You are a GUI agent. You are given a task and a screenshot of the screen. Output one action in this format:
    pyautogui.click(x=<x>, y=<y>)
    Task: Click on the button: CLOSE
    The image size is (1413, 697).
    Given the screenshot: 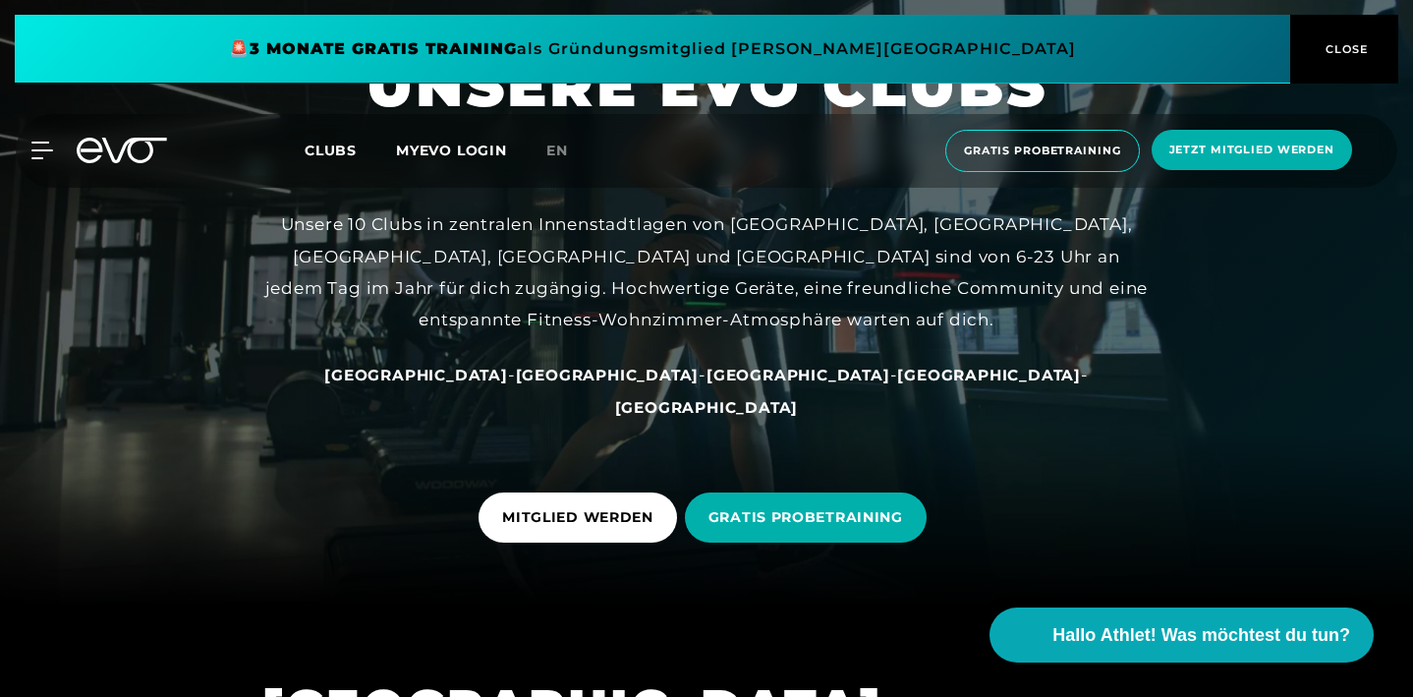 What is the action you would take?
    pyautogui.click(x=1344, y=49)
    